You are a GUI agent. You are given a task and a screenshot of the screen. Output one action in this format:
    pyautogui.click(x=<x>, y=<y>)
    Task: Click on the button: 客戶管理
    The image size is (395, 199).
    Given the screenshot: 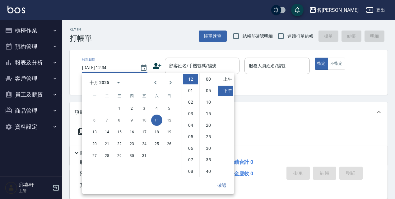 What is the action you would take?
    pyautogui.click(x=31, y=79)
    